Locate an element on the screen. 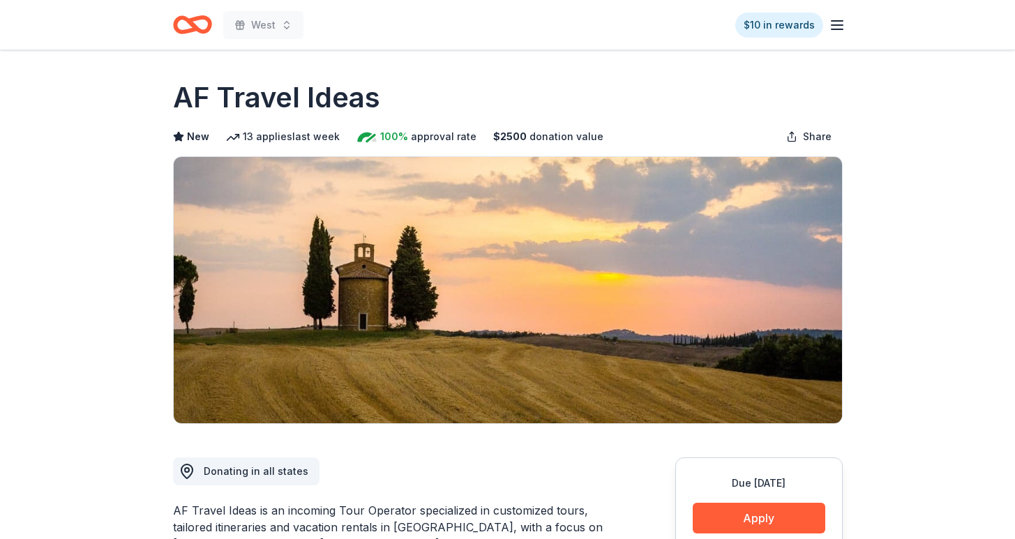 The height and width of the screenshot is (539, 1015). span: West is located at coordinates (263, 25).